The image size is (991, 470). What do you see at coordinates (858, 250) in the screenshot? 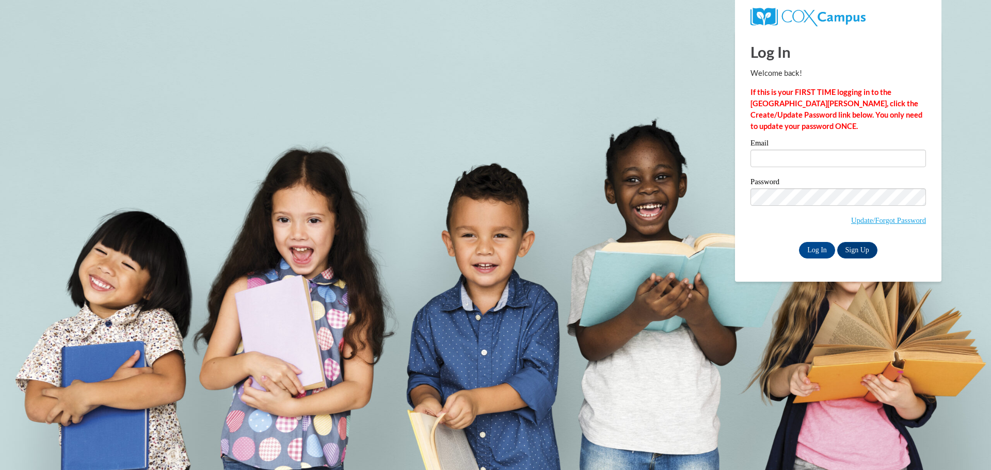
I see `a: Sign Up` at bounding box center [858, 250].